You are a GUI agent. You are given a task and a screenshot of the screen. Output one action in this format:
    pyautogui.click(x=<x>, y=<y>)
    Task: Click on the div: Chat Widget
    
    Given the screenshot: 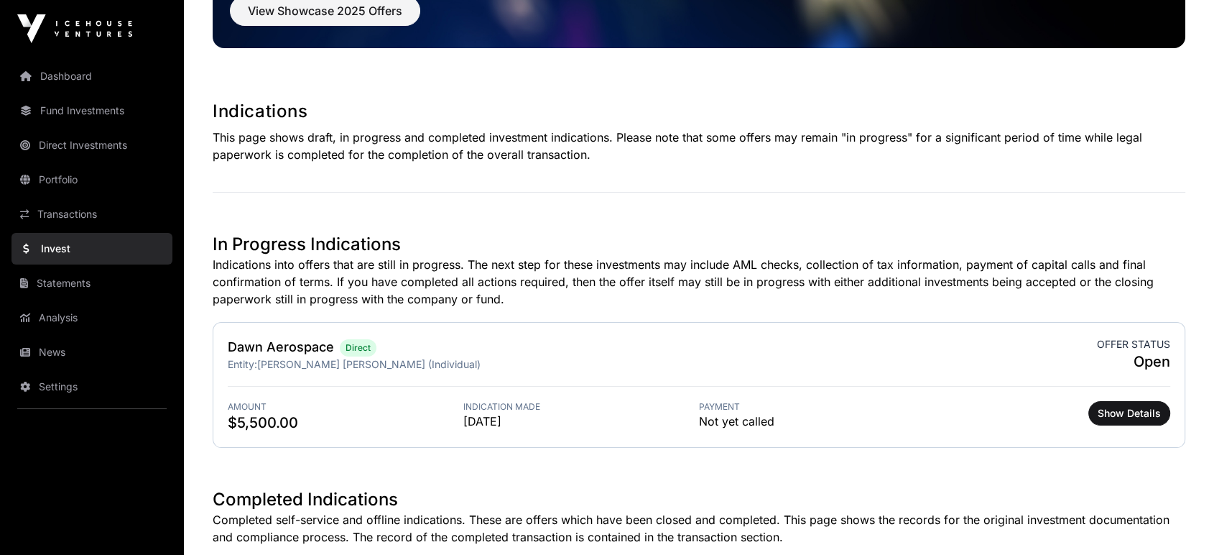 What is the action you would take?
    pyautogui.click(x=1178, y=520)
    